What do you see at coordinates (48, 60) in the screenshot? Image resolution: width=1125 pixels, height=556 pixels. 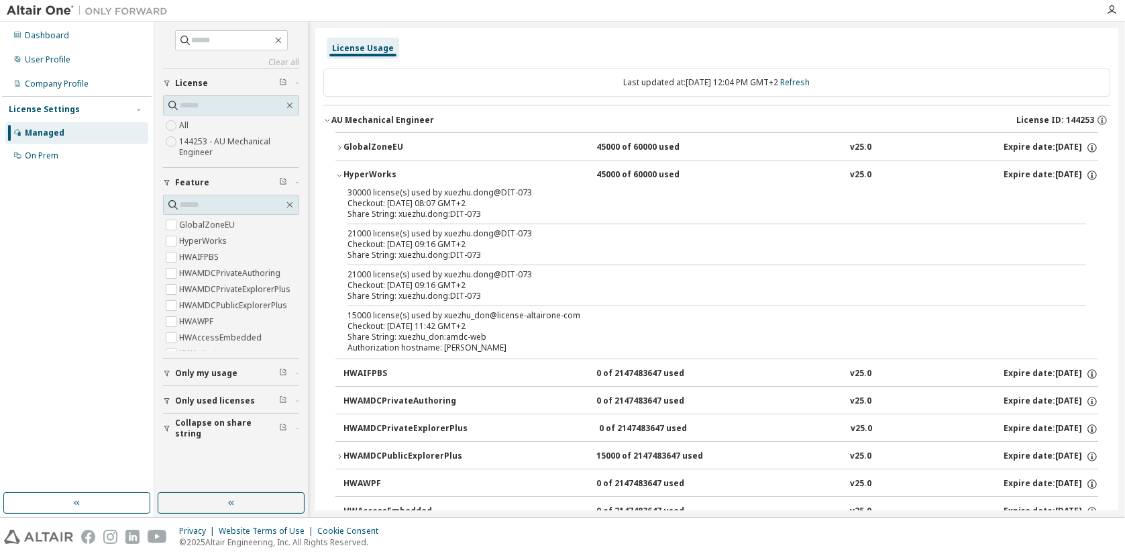 I see `div: User Profile` at bounding box center [48, 60].